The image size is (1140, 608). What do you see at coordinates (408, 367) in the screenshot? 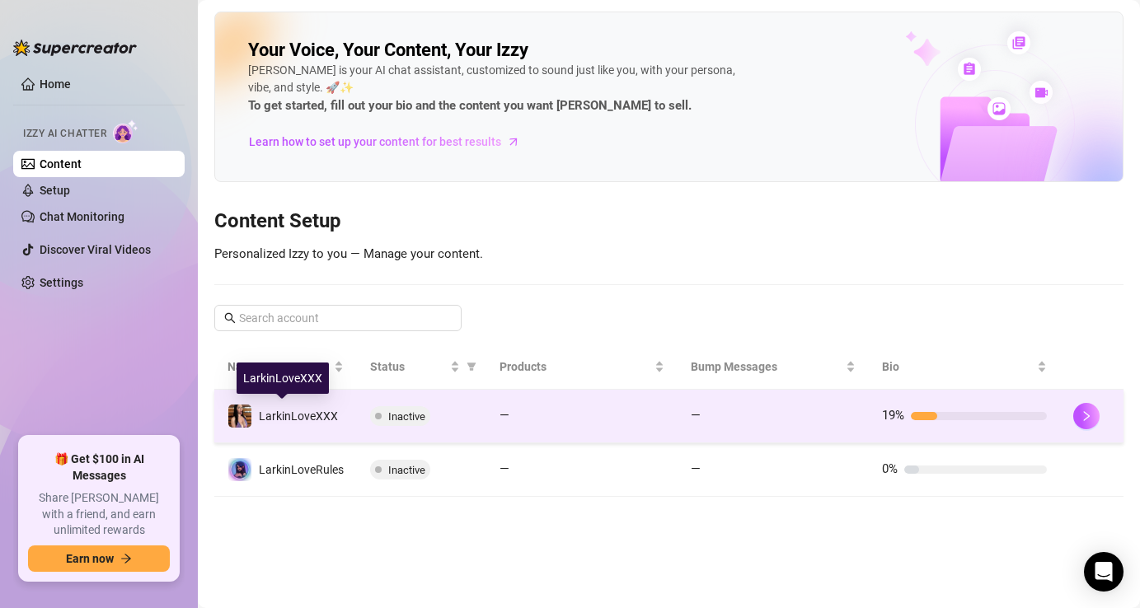
I see `span: Status` at bounding box center [408, 367].